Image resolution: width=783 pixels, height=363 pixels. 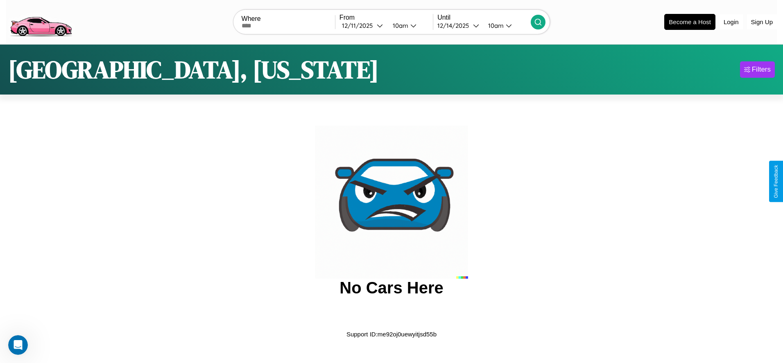 I want to click on button: Filters, so click(x=757, y=70).